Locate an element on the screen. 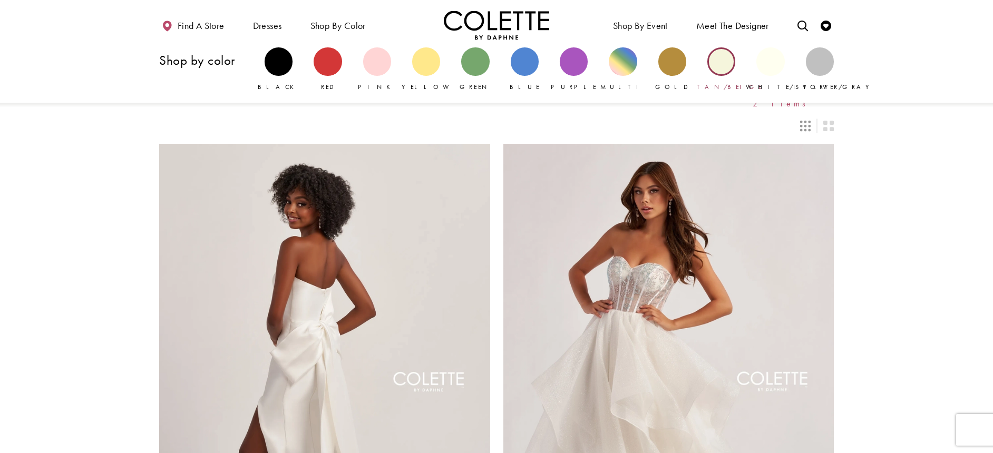 The width and height of the screenshot is (993, 453). span: 2 items is located at coordinates (783, 103).